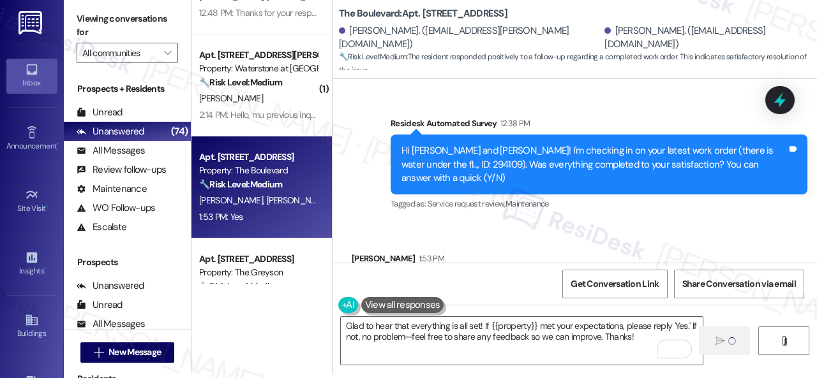 This screenshot has width=817, height=378. Describe the element at coordinates (127, 26) in the screenshot. I see `label: Viewing conversations for` at that location.